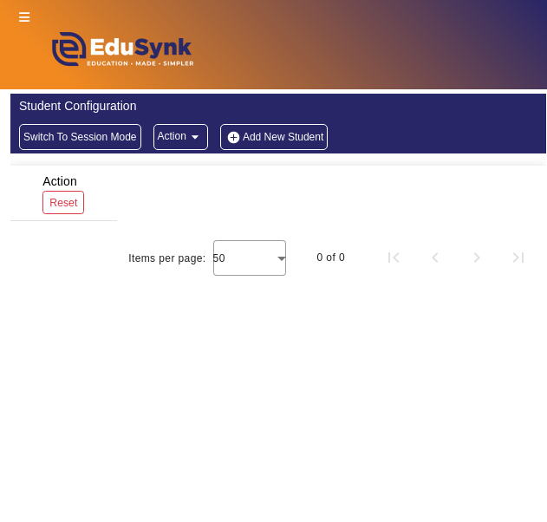 The height and width of the screenshot is (522, 547). Describe the element at coordinates (477, 258) in the screenshot. I see `button: Next page` at that location.